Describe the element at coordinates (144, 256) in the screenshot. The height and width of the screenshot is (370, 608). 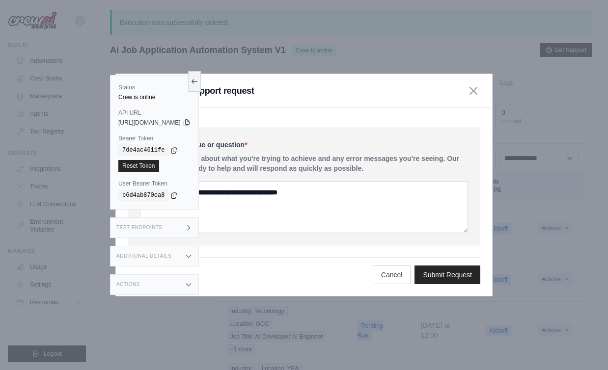
I see `h3: Additional Details` at that location.